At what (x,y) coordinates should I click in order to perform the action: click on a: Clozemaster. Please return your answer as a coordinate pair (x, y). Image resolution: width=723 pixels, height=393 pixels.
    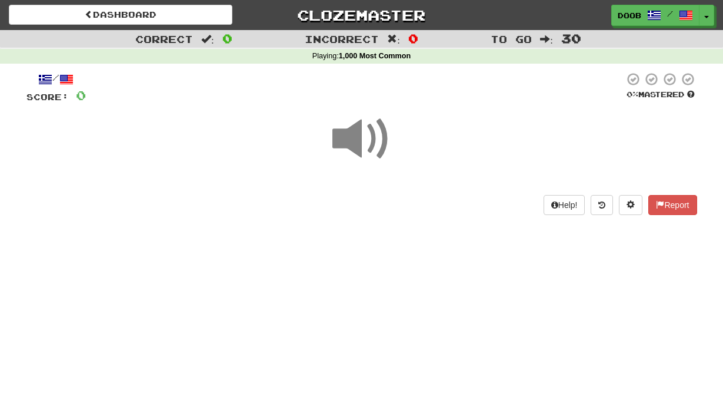
    Looking at the image, I should click on (362, 15).